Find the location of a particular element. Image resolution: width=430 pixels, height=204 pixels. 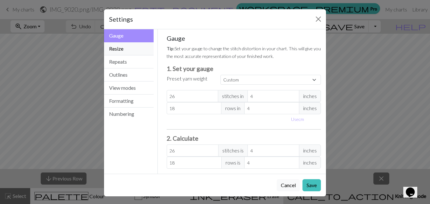

button: Formatting is located at coordinates (129, 101).